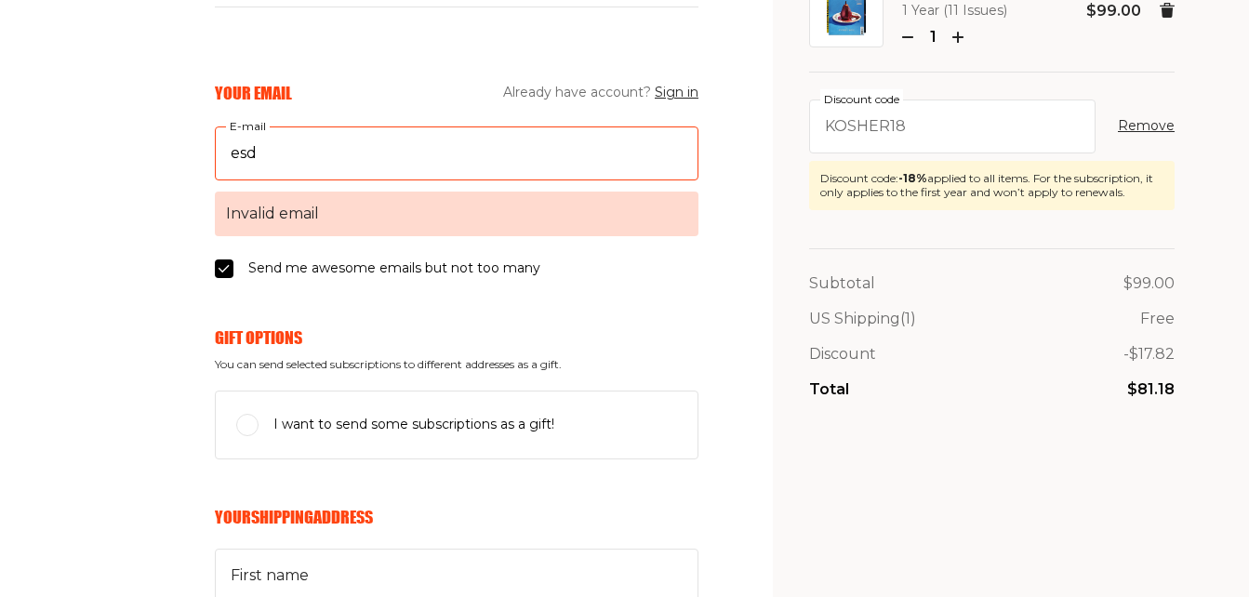 This screenshot has height=597, width=1249. What do you see at coordinates (457, 517) in the screenshot?
I see `h6: Your Shipping Address` at bounding box center [457, 517].